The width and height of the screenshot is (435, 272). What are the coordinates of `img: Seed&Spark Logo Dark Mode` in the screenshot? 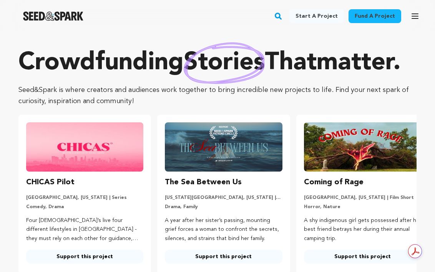 It's located at (53, 16).